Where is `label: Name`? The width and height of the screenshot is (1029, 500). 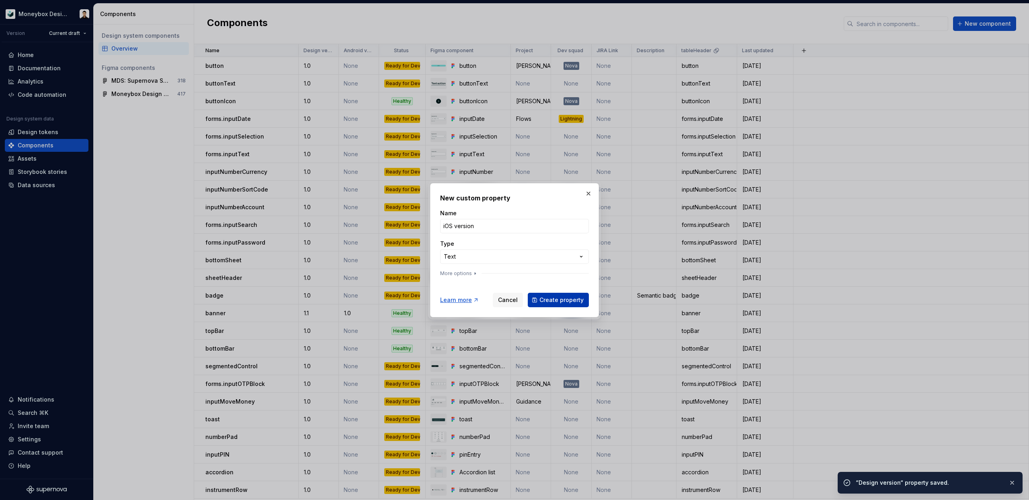 label: Name is located at coordinates (448, 213).